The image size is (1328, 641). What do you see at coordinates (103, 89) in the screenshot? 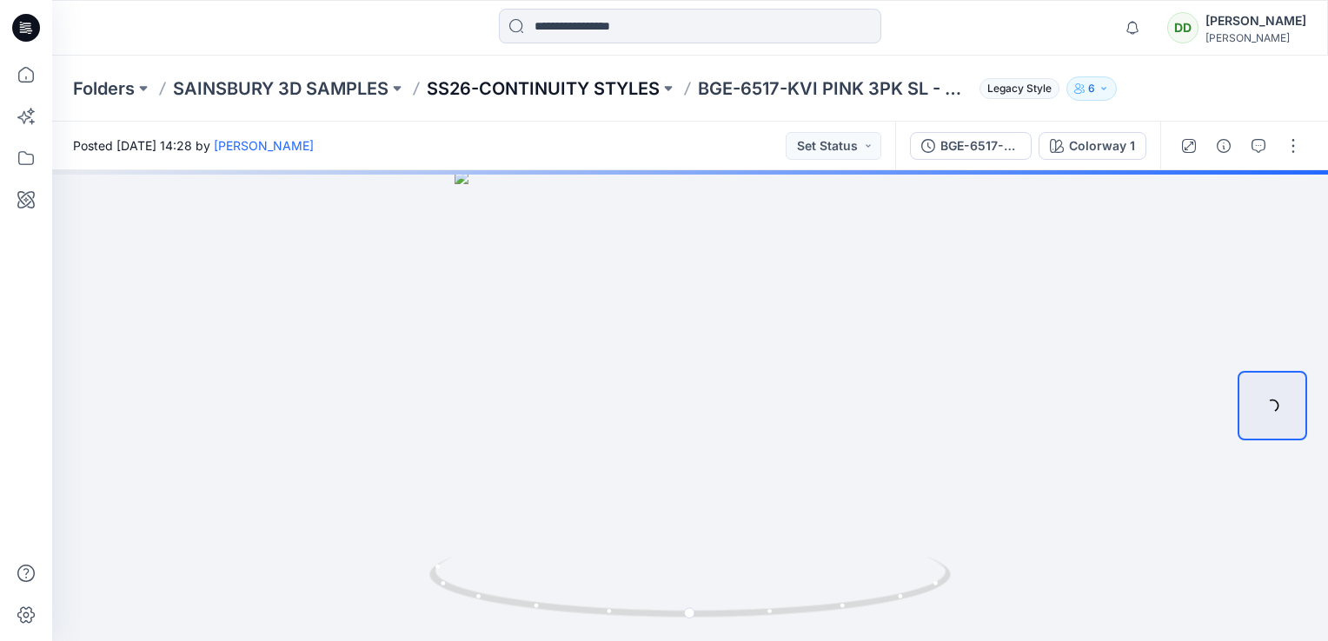
I see `a: Folders` at bounding box center [103, 89].